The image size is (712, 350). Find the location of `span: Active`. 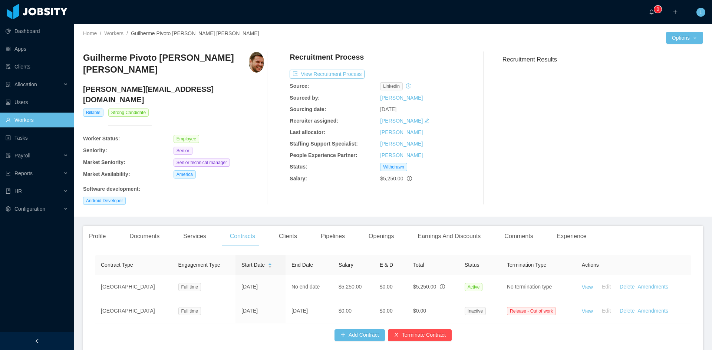

span: Active is located at coordinates (474, 287).